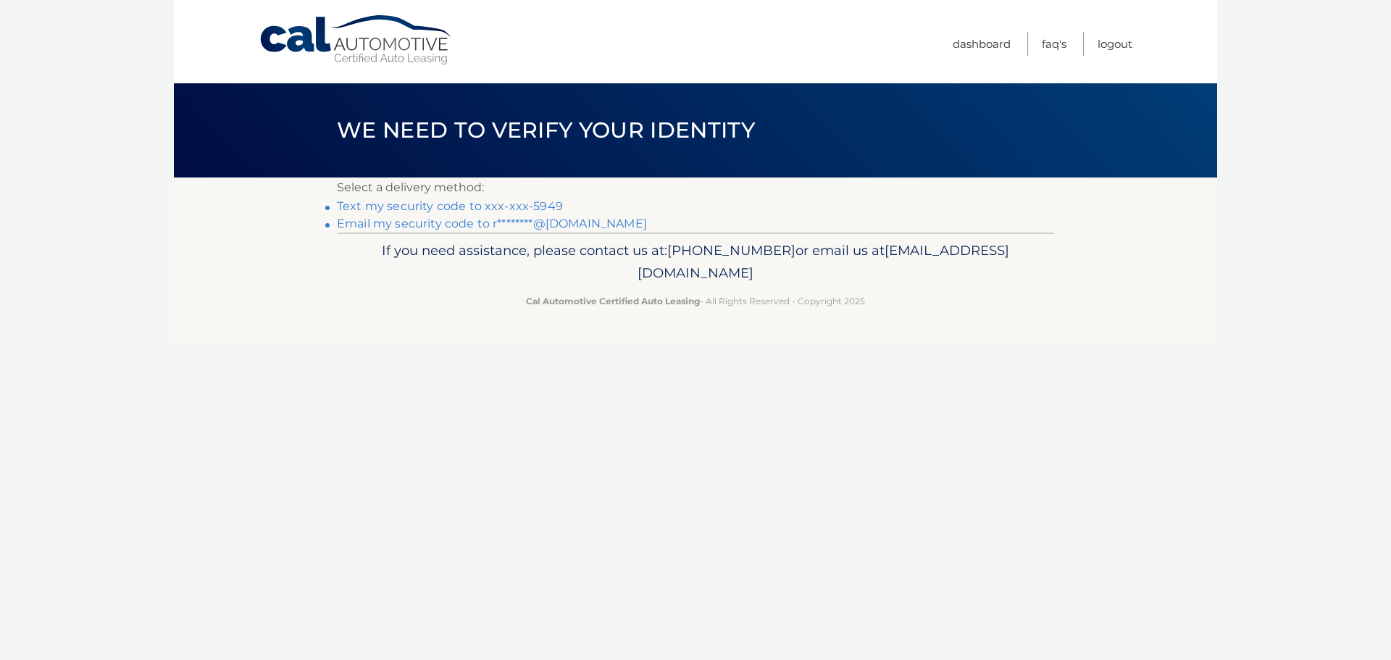 This screenshot has width=1391, height=660. What do you see at coordinates (695, 188) in the screenshot?
I see `p: Select a delivery method:` at bounding box center [695, 188].